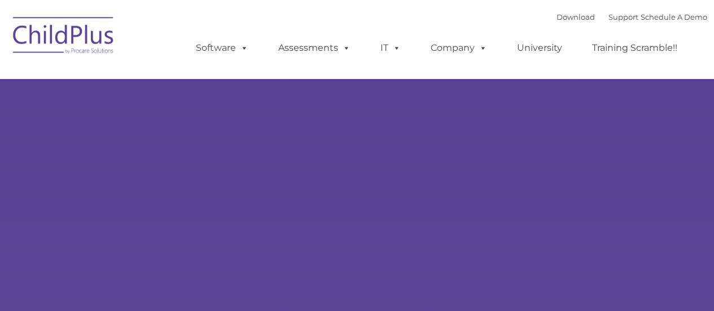  I want to click on a: Company, so click(459, 48).